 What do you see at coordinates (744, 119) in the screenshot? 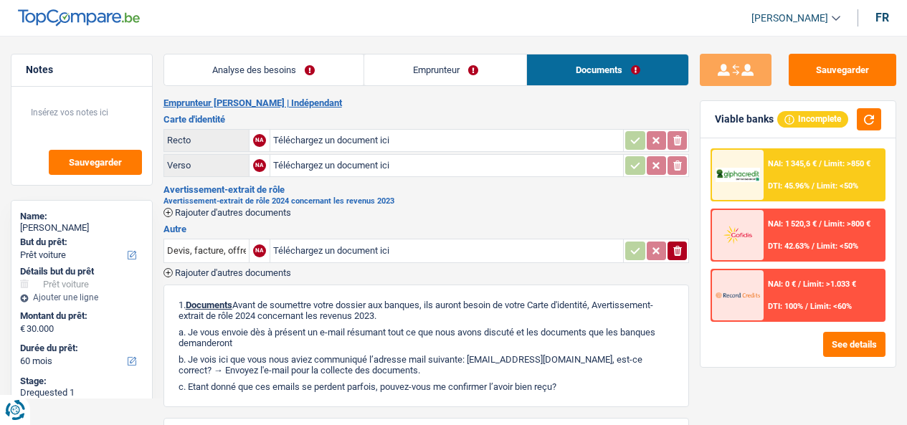
I see `div: Viable banks` at bounding box center [744, 119].